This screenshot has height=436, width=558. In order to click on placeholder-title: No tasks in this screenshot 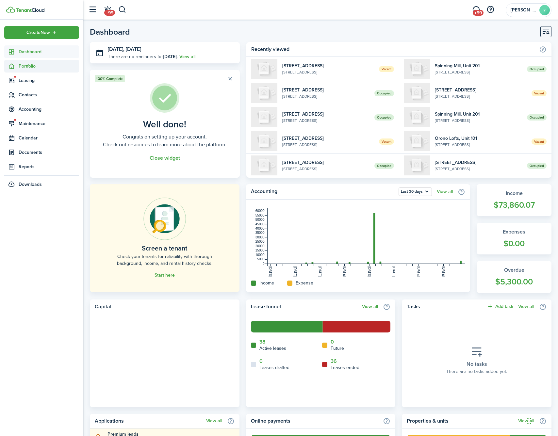, I will do `click(477, 364)`.